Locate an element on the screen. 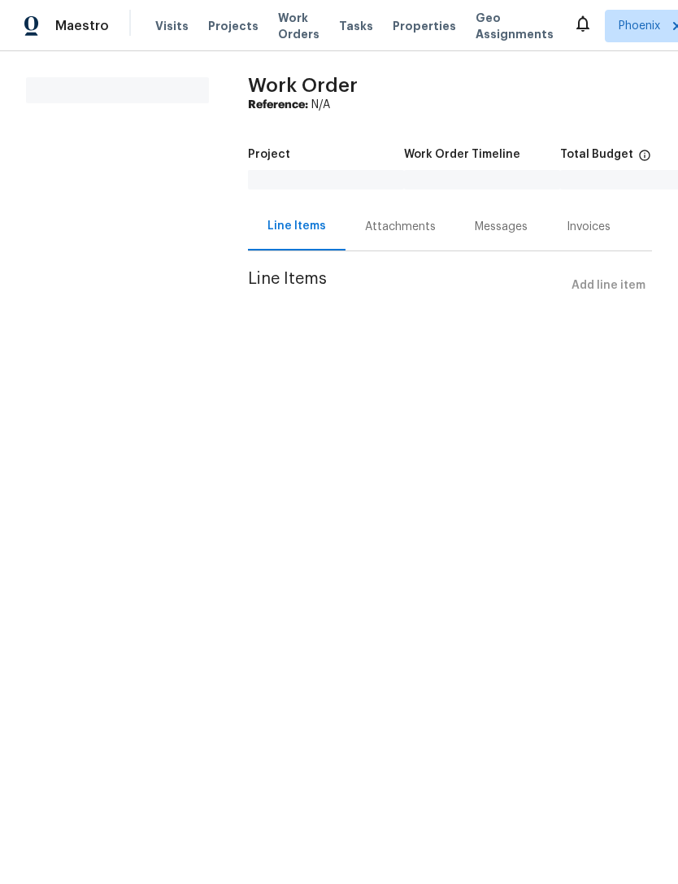  h5: Work Order Timeline is located at coordinates (462, 155).